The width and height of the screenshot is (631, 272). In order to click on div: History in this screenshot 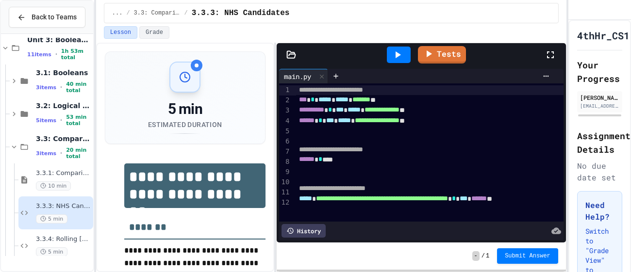, I will do `click(304, 231)`.